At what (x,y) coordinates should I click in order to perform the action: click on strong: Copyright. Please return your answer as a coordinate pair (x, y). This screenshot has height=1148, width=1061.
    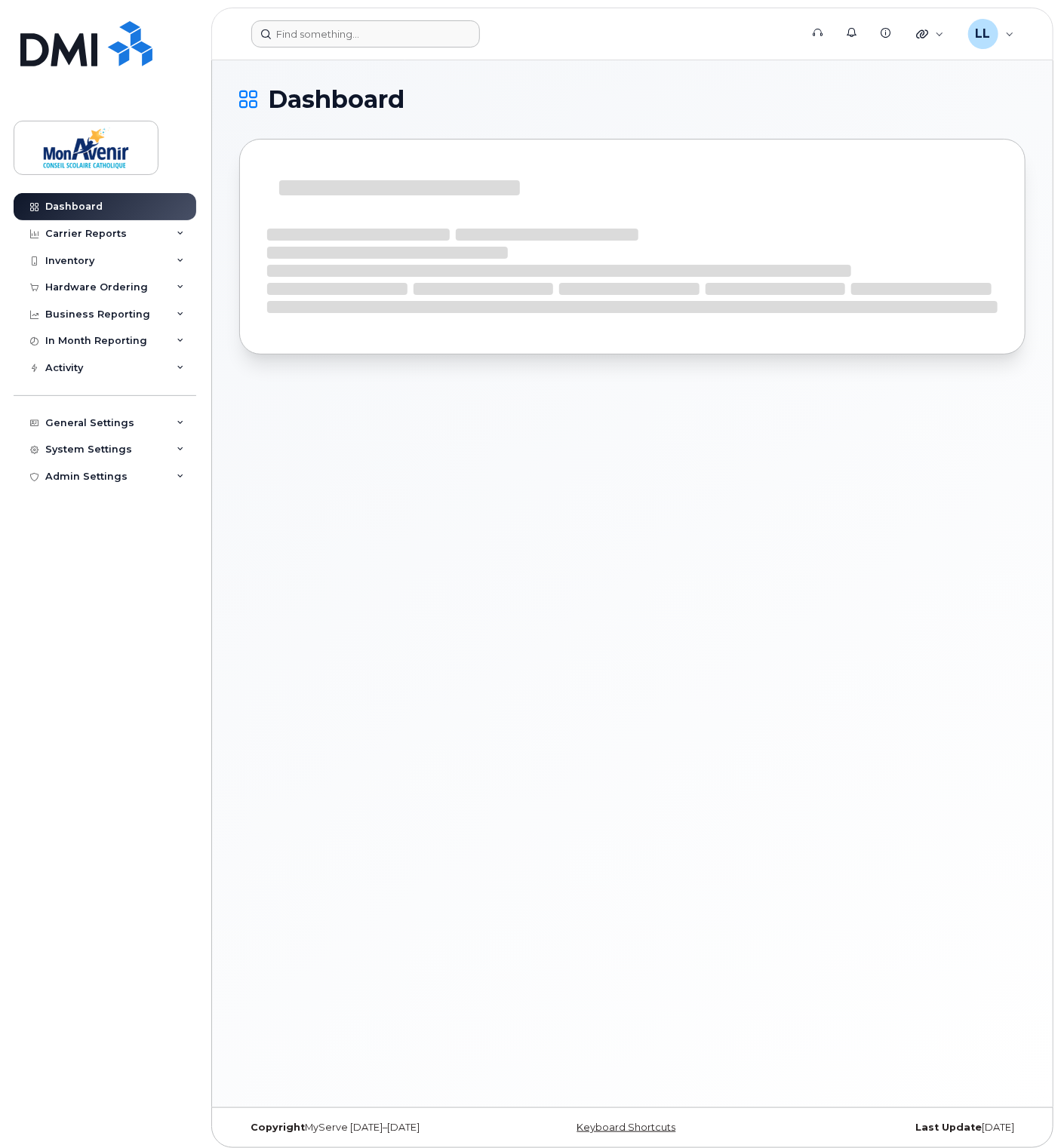
    Looking at the image, I should click on (278, 1127).